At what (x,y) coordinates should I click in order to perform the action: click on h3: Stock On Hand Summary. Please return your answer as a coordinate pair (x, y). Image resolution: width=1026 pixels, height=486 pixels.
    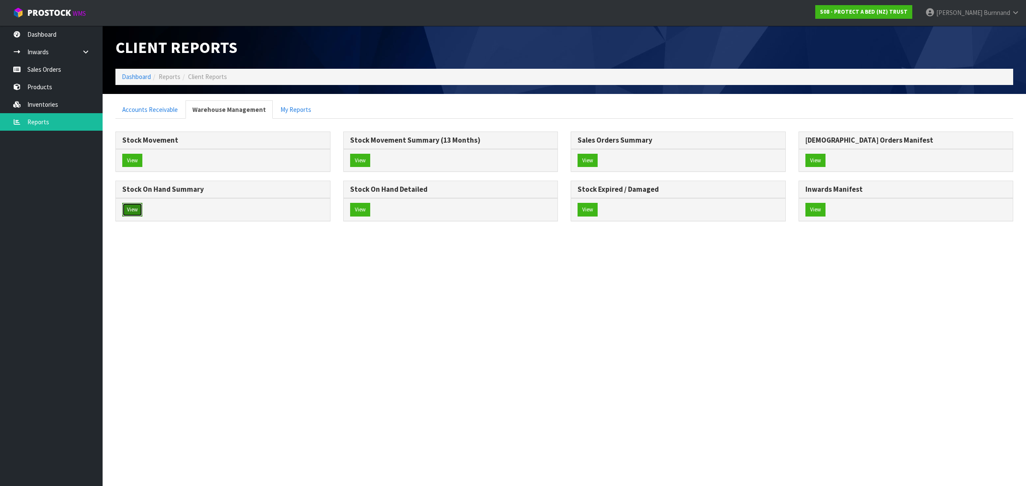
    Looking at the image, I should click on (223, 189).